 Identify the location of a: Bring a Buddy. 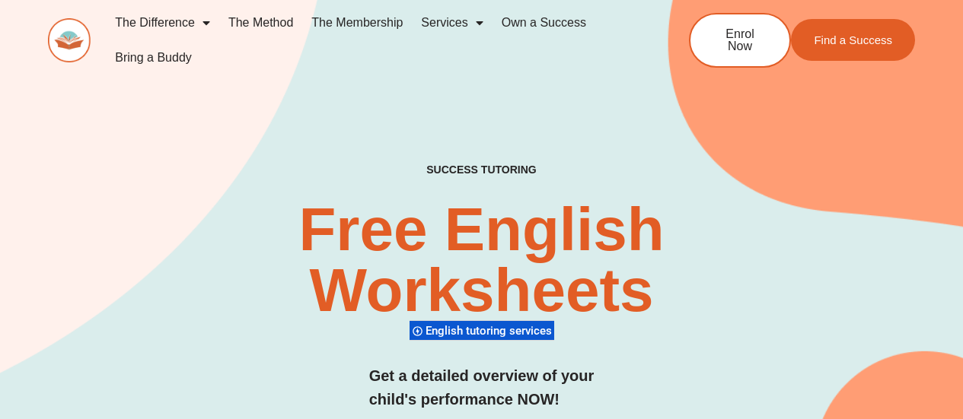
(153, 58).